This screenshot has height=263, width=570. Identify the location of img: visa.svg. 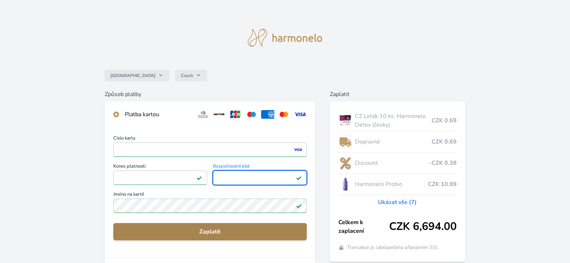
(300, 114).